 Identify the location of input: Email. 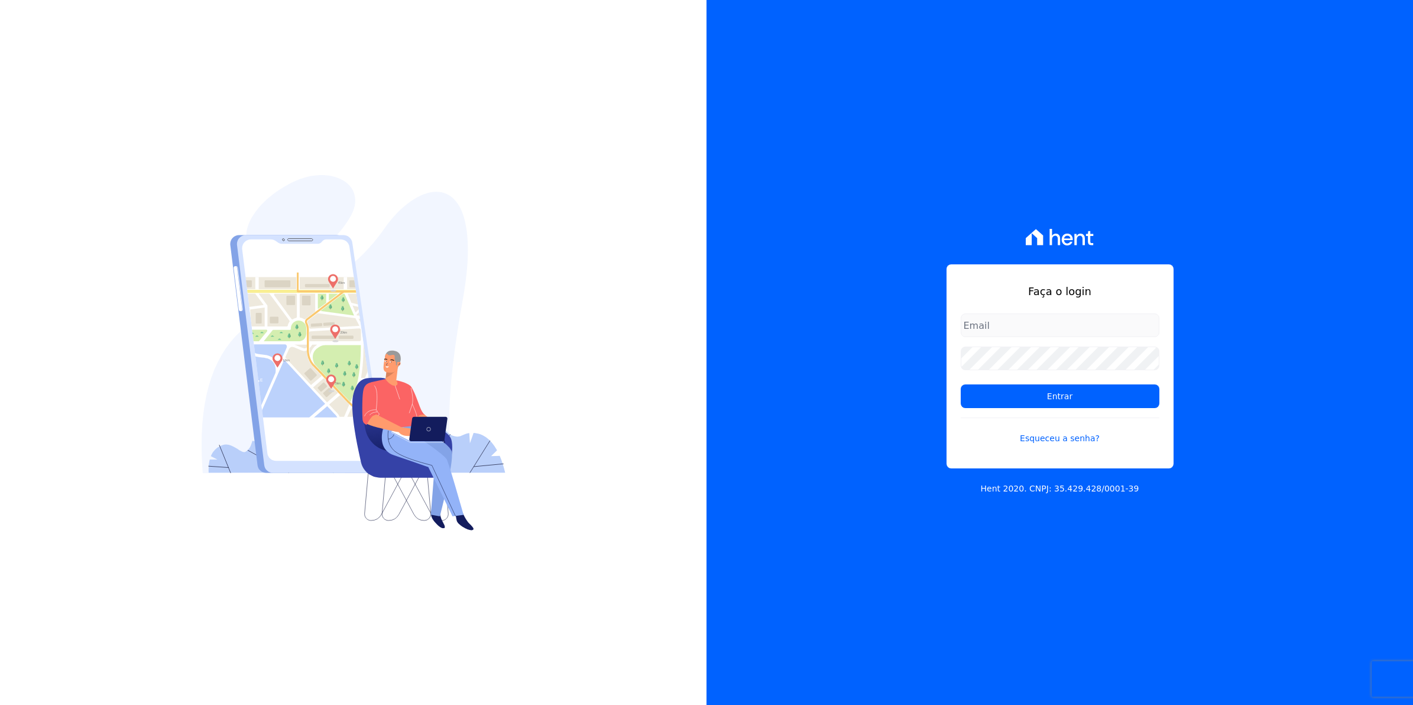
(1060, 325).